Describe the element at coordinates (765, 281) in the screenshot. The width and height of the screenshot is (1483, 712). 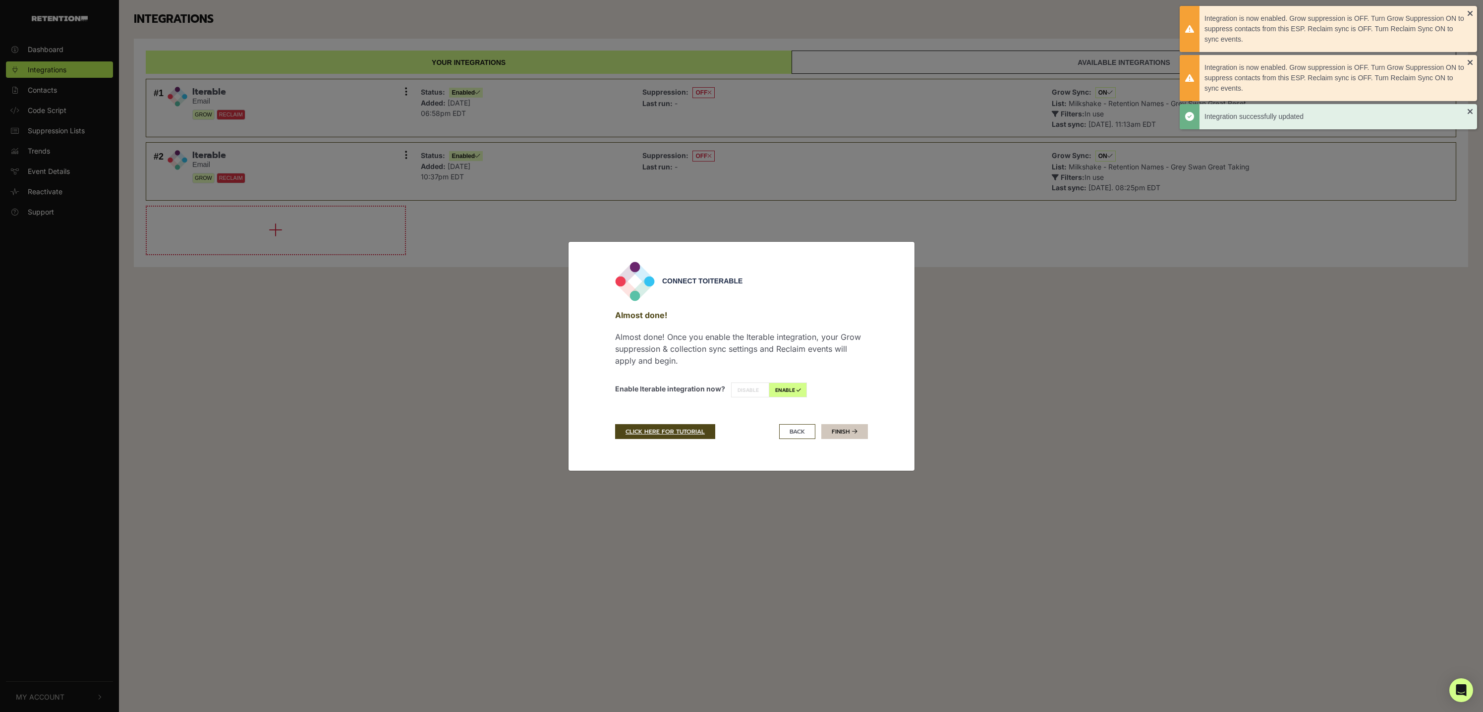
I see `div: Connect to` at that location.